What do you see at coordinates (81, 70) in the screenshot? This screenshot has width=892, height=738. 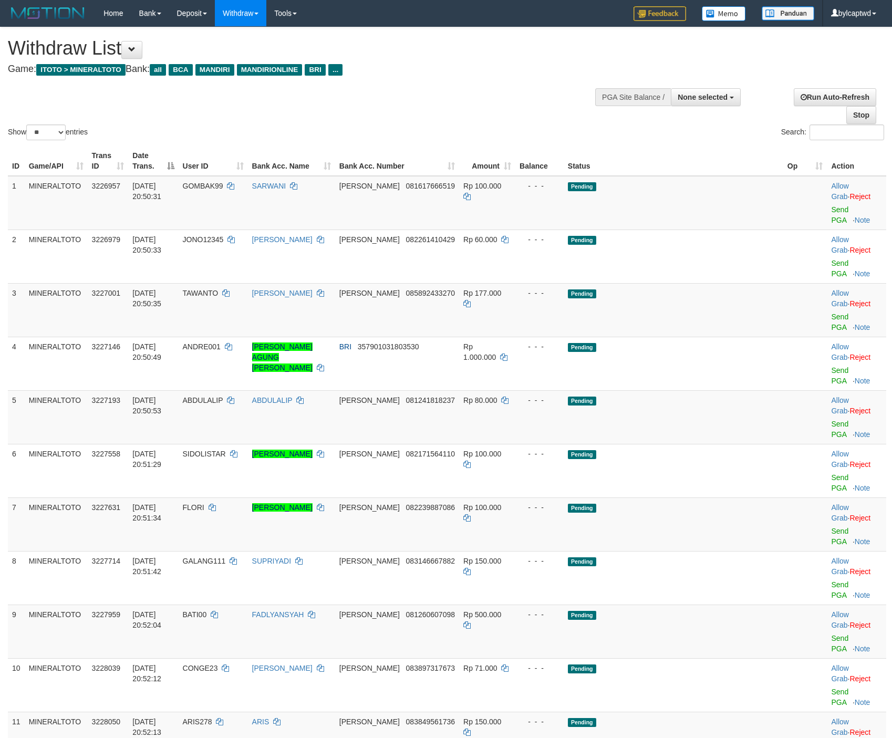 I see `span: ITOTO > MINERALTOTO` at bounding box center [81, 70].